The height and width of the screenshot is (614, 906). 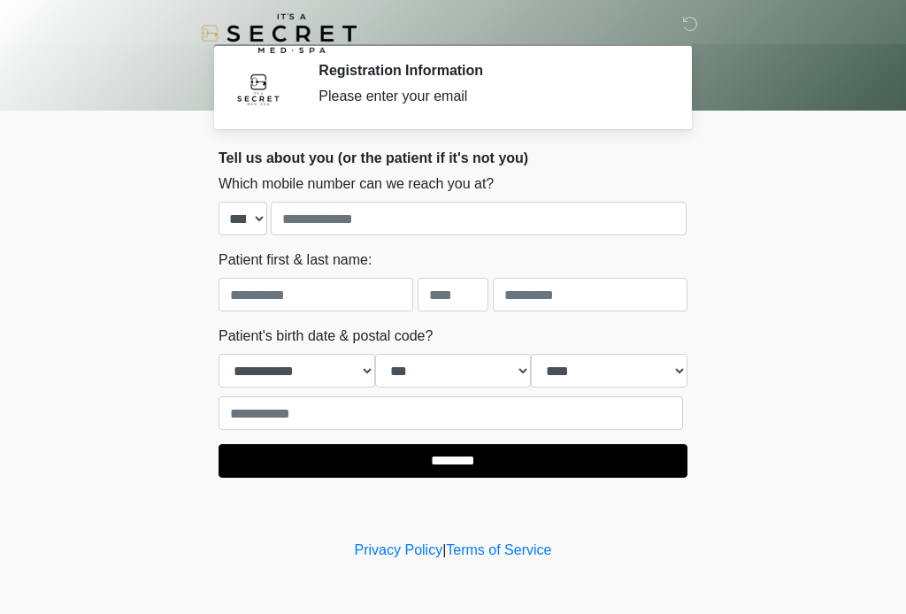 What do you see at coordinates (498, 549) in the screenshot?
I see `a: Terms of Service` at bounding box center [498, 549].